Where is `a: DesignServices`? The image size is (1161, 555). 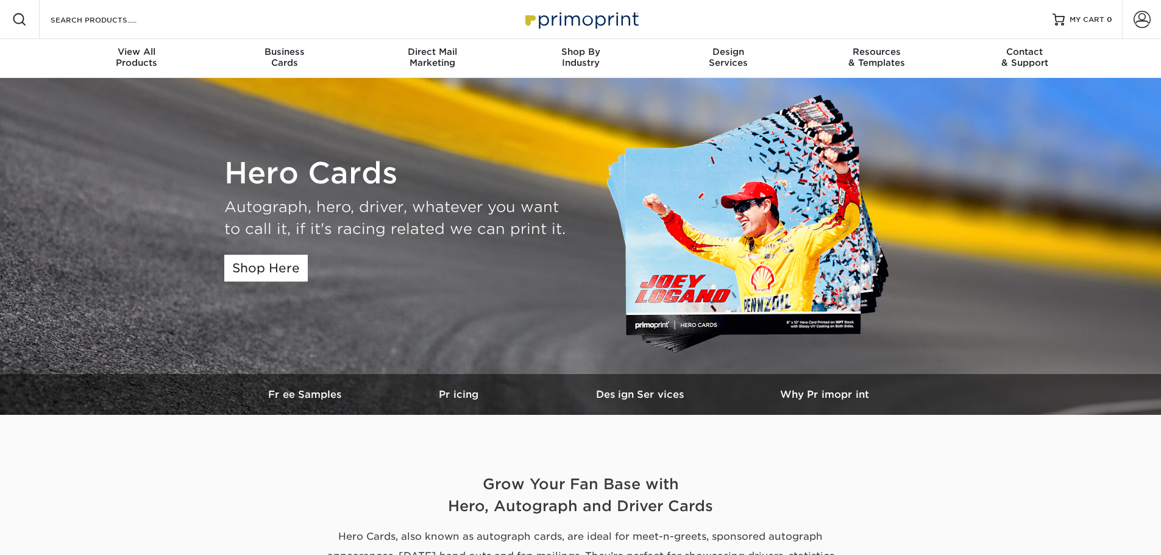
a: DesignServices is located at coordinates (728, 59).